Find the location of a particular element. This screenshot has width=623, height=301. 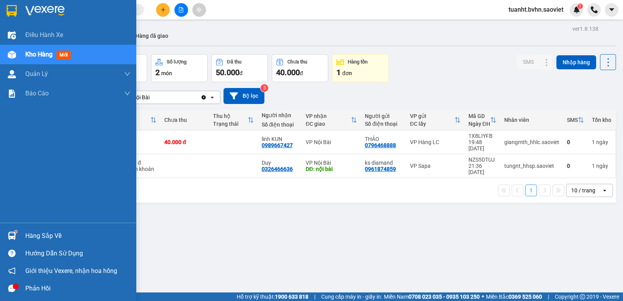

span: Giới thiệu Vexere, nhận hoa hồng is located at coordinates (71, 271).